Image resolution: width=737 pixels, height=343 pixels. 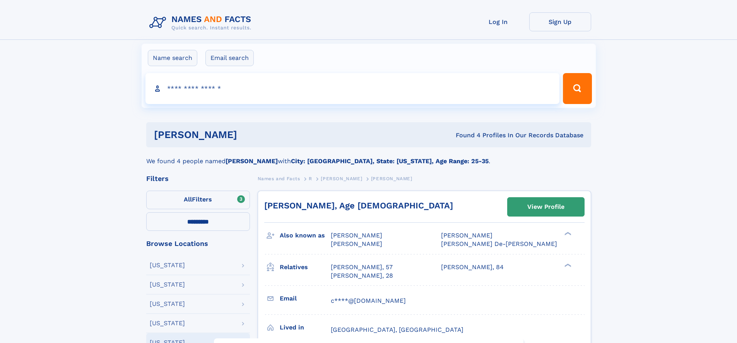 I want to click on h3: Also known as, so click(x=305, y=236).